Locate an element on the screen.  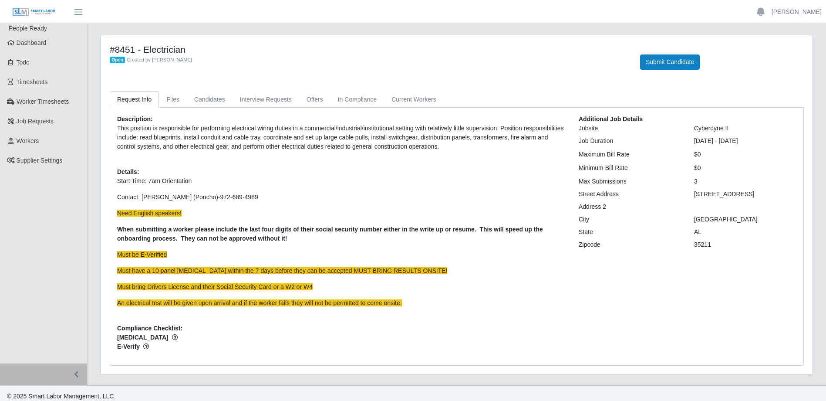
a: Offers is located at coordinates (315, 99).